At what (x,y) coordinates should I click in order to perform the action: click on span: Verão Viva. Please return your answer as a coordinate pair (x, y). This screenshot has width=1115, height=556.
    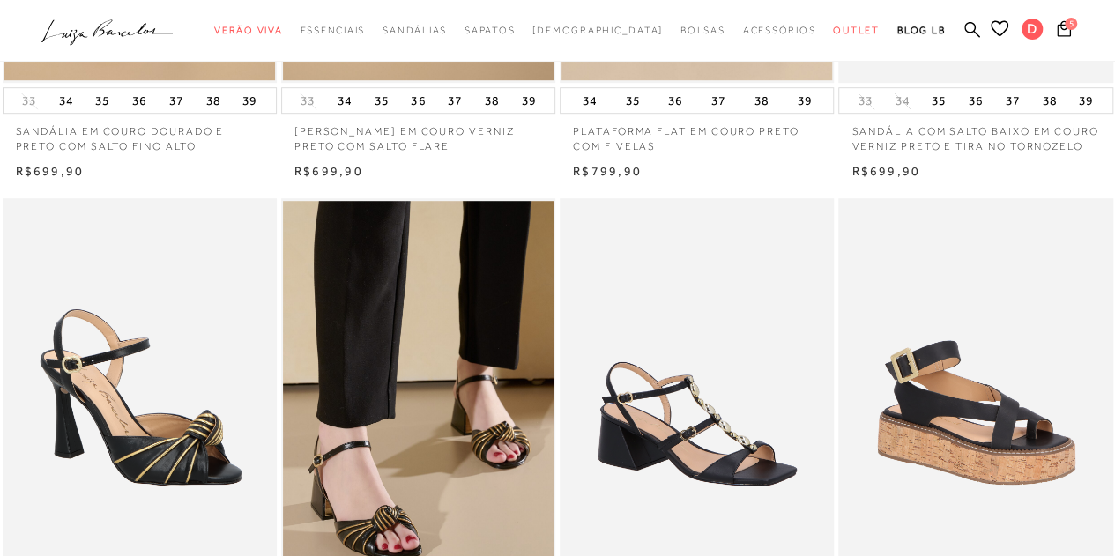
    Looking at the image, I should click on (249, 30).